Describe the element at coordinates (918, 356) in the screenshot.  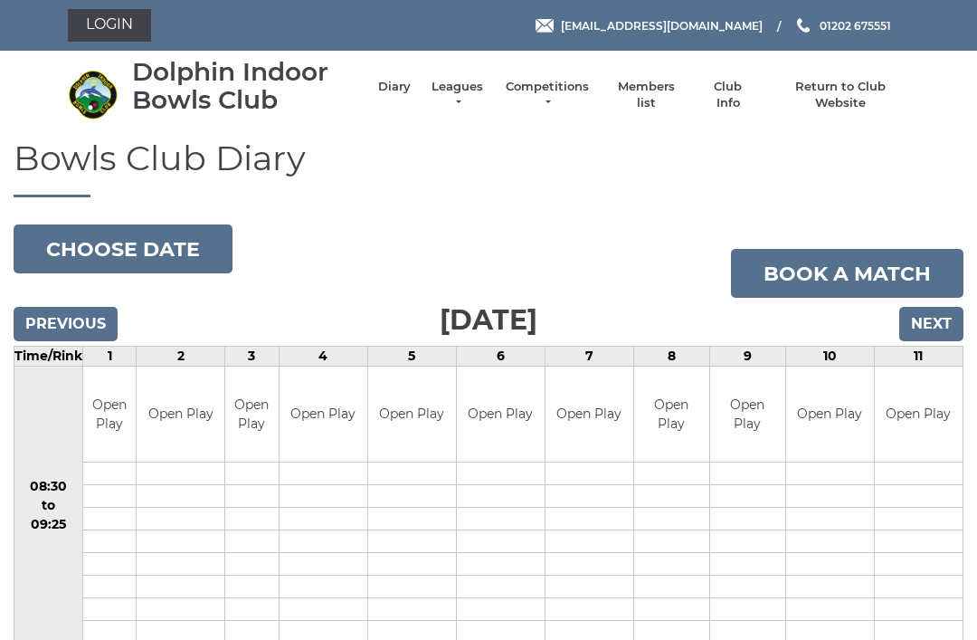
I see `td: 11` at that location.